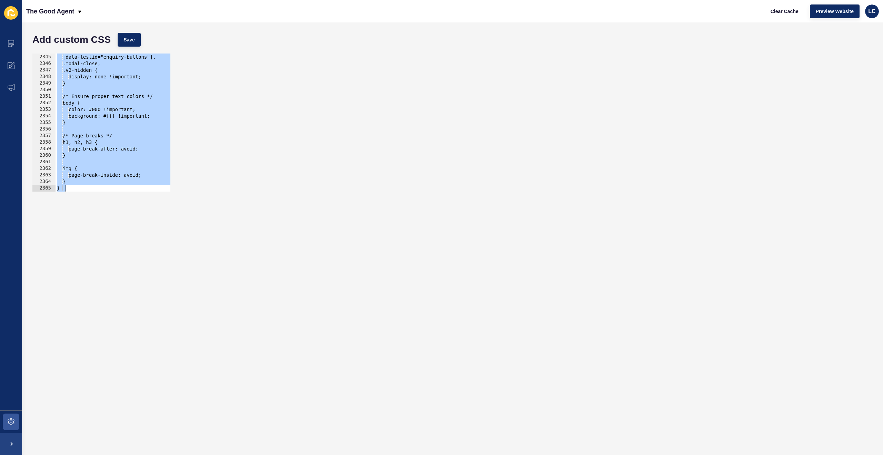  Describe the element at coordinates (44, 96) in the screenshot. I see `div: 2351` at that location.